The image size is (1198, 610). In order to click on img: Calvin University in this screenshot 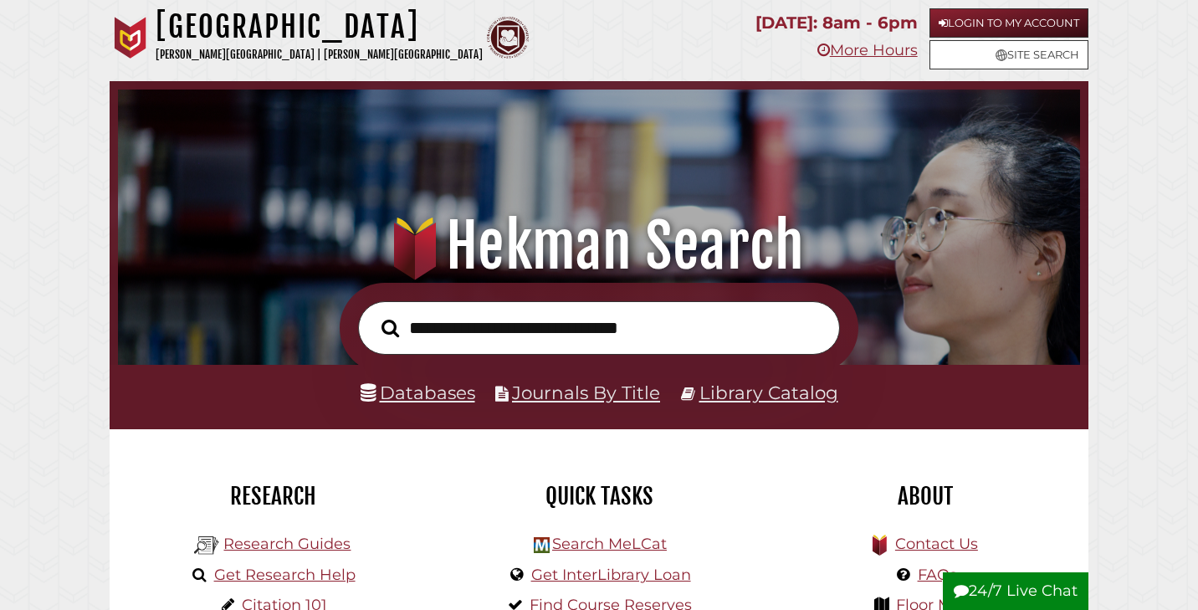, I will do `click(130, 38)`.